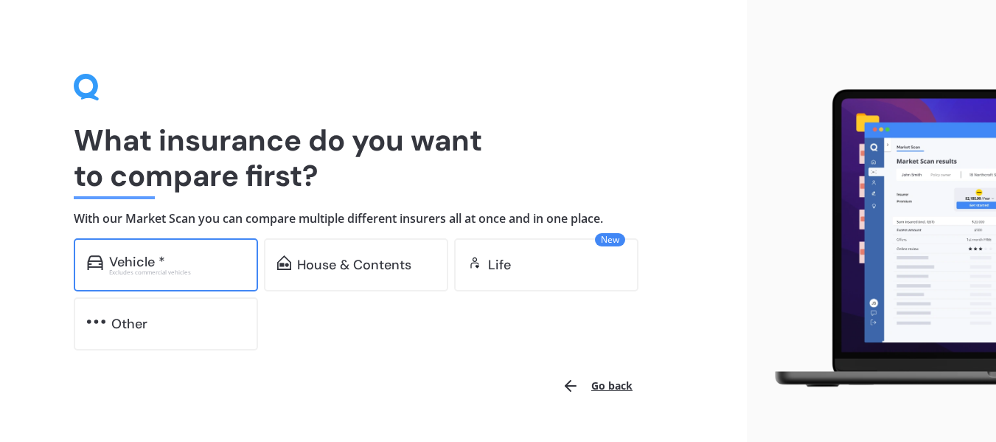 Image resolution: width=996 pixels, height=442 pixels. I want to click on img: life.f720d6a2d7cdcd3ad642.svg, so click(475, 263).